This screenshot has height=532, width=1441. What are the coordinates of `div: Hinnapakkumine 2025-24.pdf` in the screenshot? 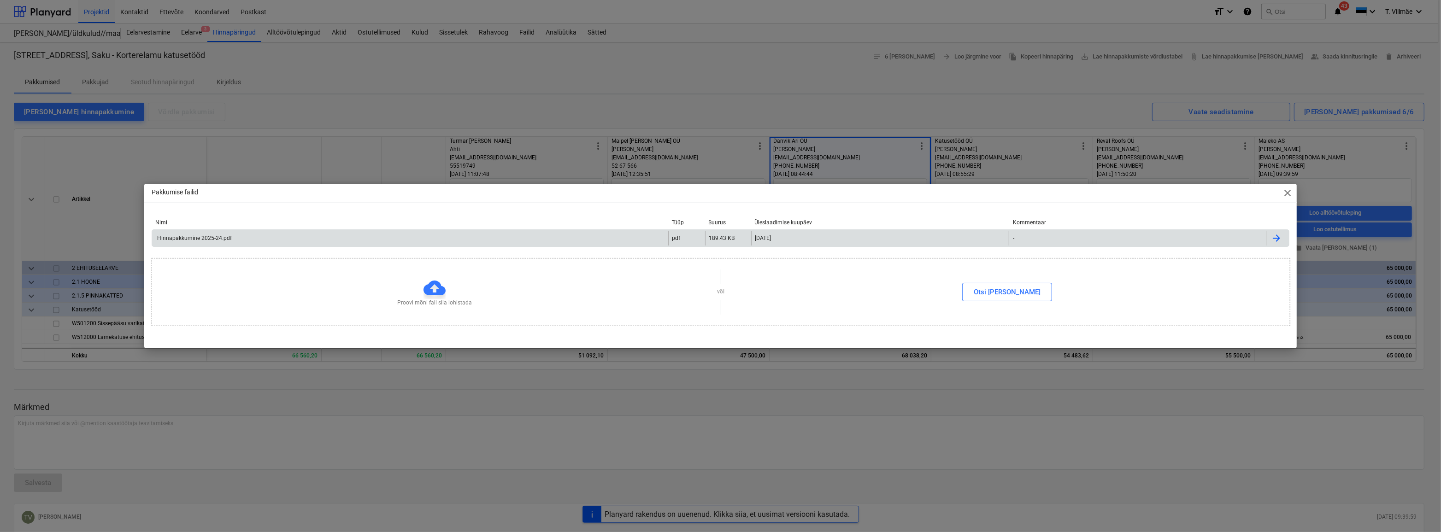 It's located at (194, 238).